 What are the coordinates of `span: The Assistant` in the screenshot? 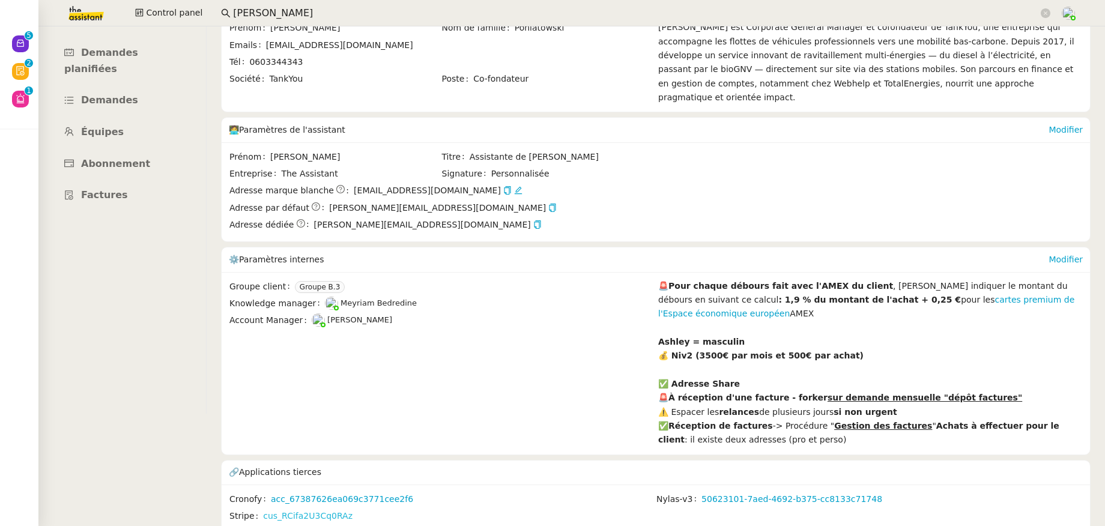 It's located at (360, 174).